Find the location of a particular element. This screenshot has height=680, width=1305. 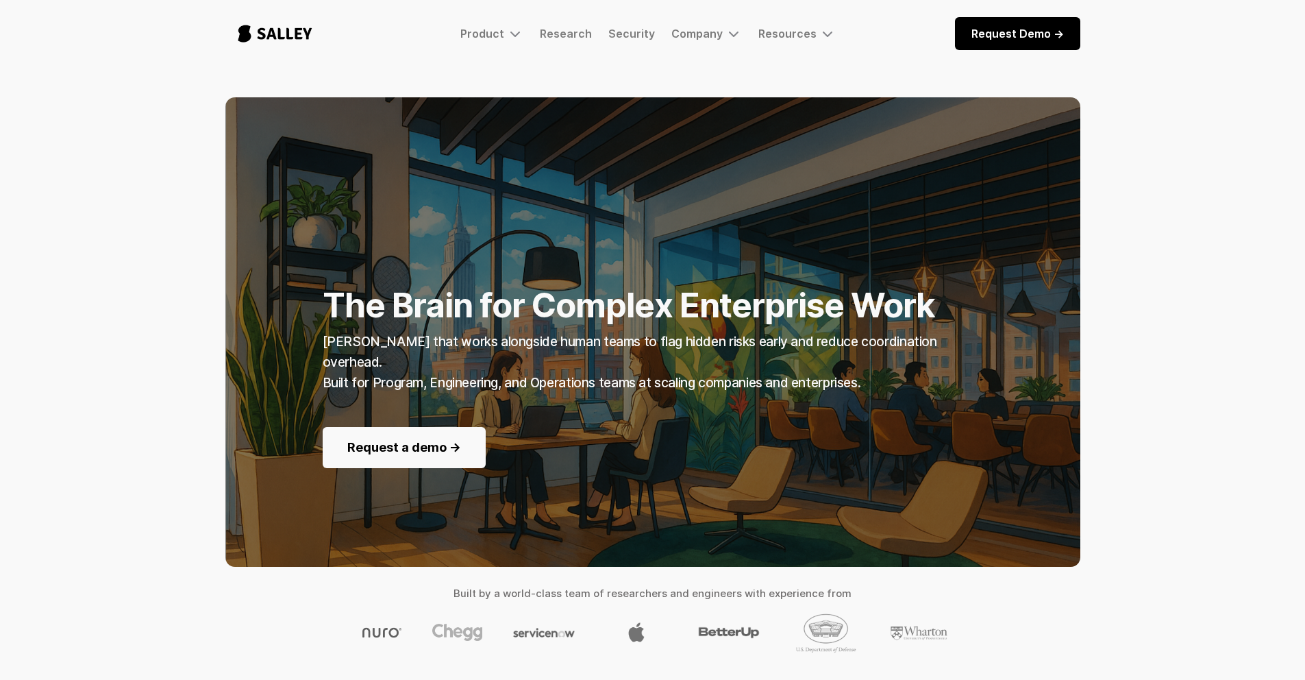

a: Research is located at coordinates (566, 34).